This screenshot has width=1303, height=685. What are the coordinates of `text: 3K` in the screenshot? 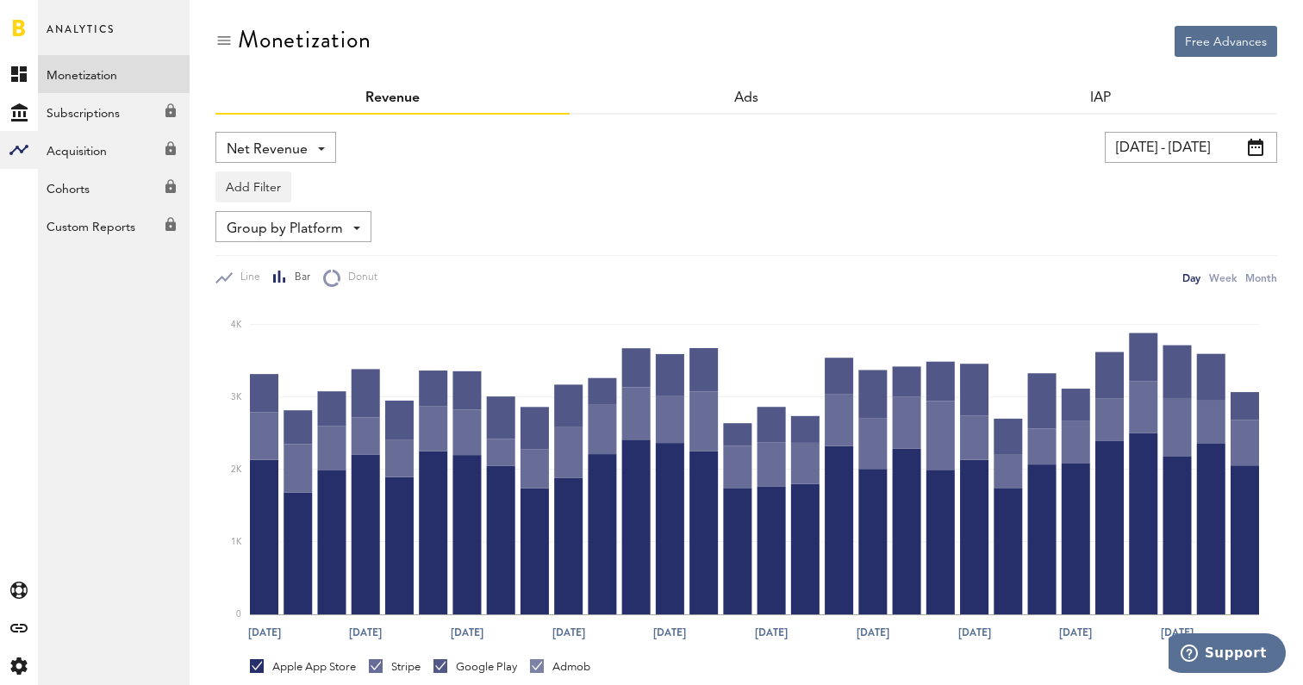 It's located at (236, 397).